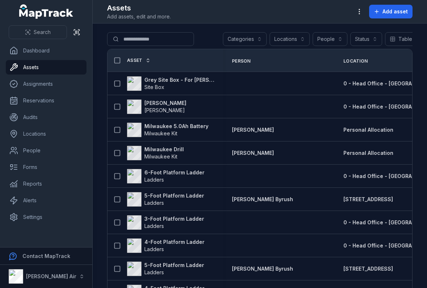 The height and width of the screenshot is (288, 427). Describe the element at coordinates (174, 173) in the screenshot. I see `strong: 6-Foot Platform Ladder` at that location.